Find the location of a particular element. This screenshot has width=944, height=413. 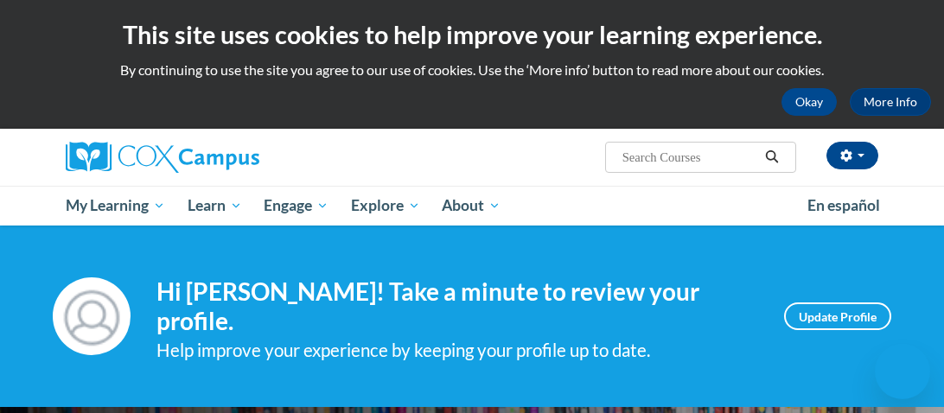

div: Help improve your experience by keeping your profile up to date. is located at coordinates (457, 350).